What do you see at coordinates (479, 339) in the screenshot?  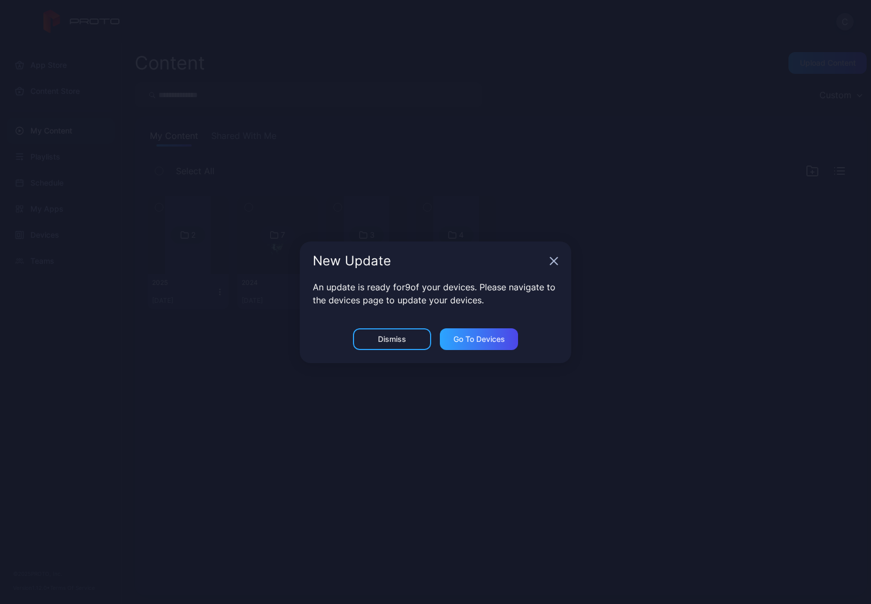 I see `button: Go to devices` at bounding box center [479, 339].